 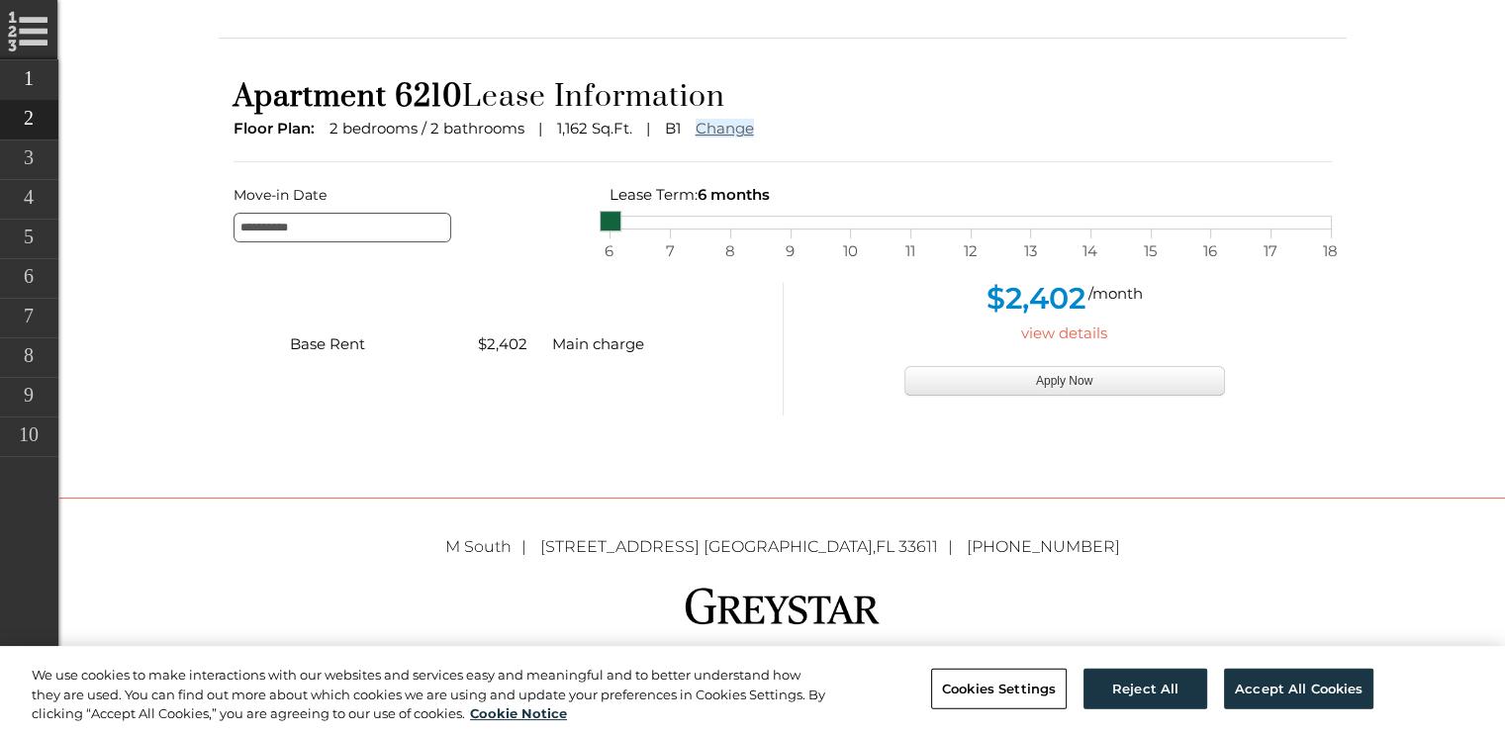 What do you see at coordinates (724, 128) in the screenshot?
I see `a: Change` at bounding box center [724, 128].